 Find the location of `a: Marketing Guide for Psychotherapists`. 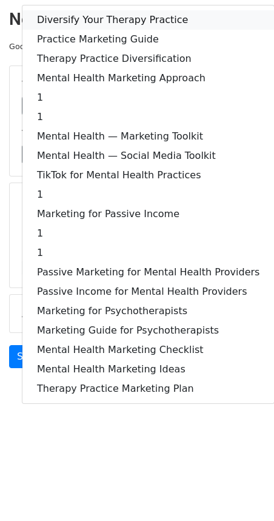

a: Marketing Guide for Psychotherapists is located at coordinates (148, 331).